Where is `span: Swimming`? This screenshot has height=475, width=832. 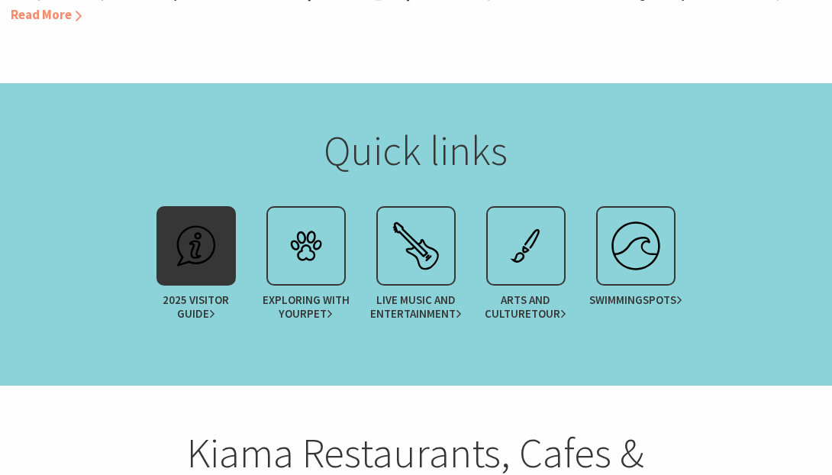 span: Swimming is located at coordinates (636, 300).